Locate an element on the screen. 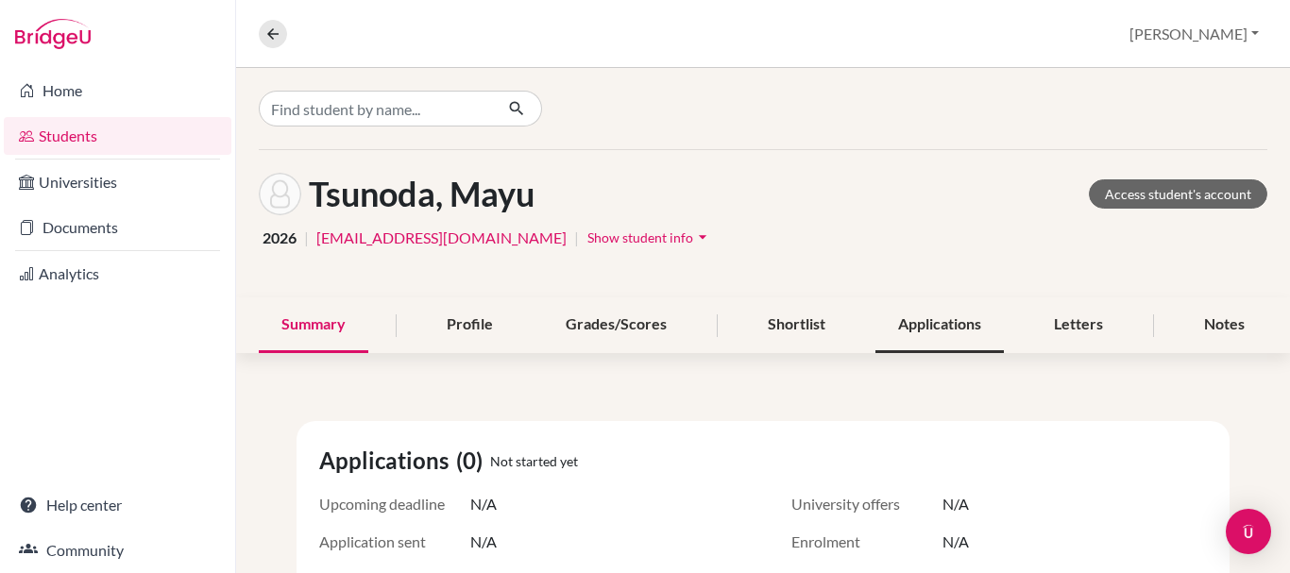 This screenshot has height=573, width=1290. span: Enrolment is located at coordinates (867, 542).